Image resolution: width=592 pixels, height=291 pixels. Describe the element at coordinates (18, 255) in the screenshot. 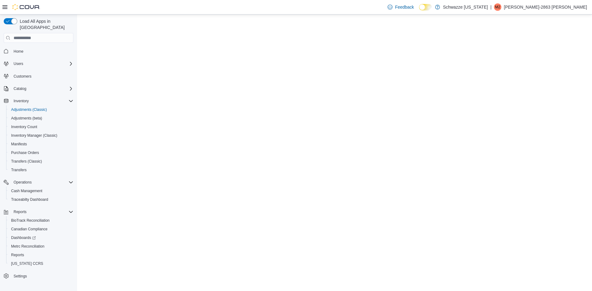

I see `a: Reports` at that location.